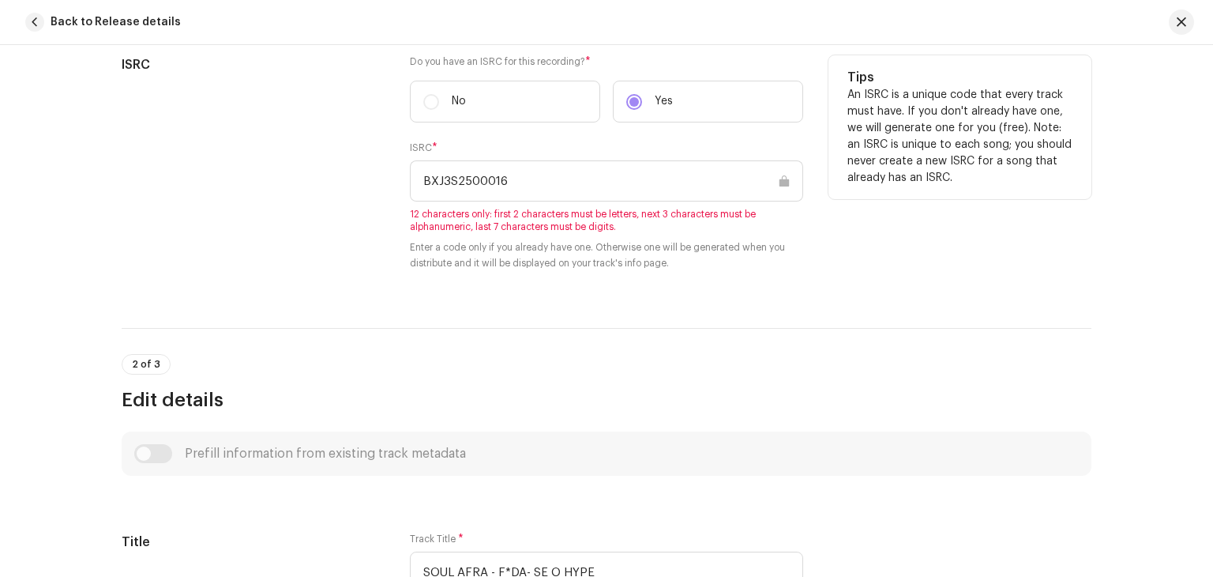 The width and height of the screenshot is (1213, 577). What do you see at coordinates (664, 101) in the screenshot?
I see `p: Yes` at bounding box center [664, 101].